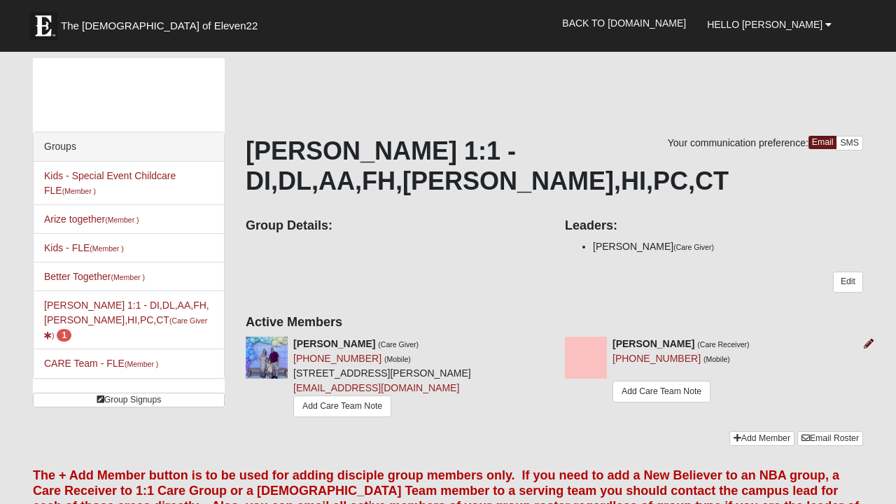 This screenshot has height=504, width=896. What do you see at coordinates (43, 26) in the screenshot?
I see `img: Eleven22 logo` at bounding box center [43, 26].